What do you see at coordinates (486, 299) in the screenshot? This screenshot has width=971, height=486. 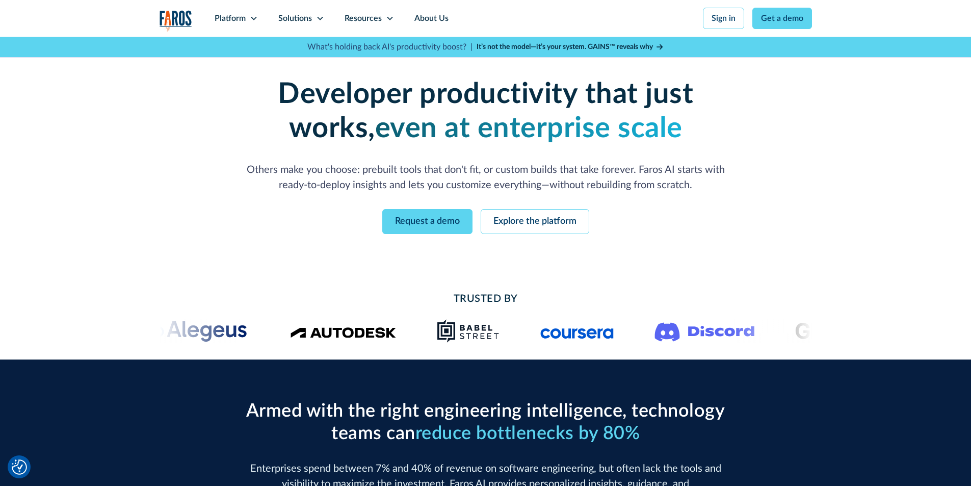 I see `h2: Trusted By` at bounding box center [486, 299].